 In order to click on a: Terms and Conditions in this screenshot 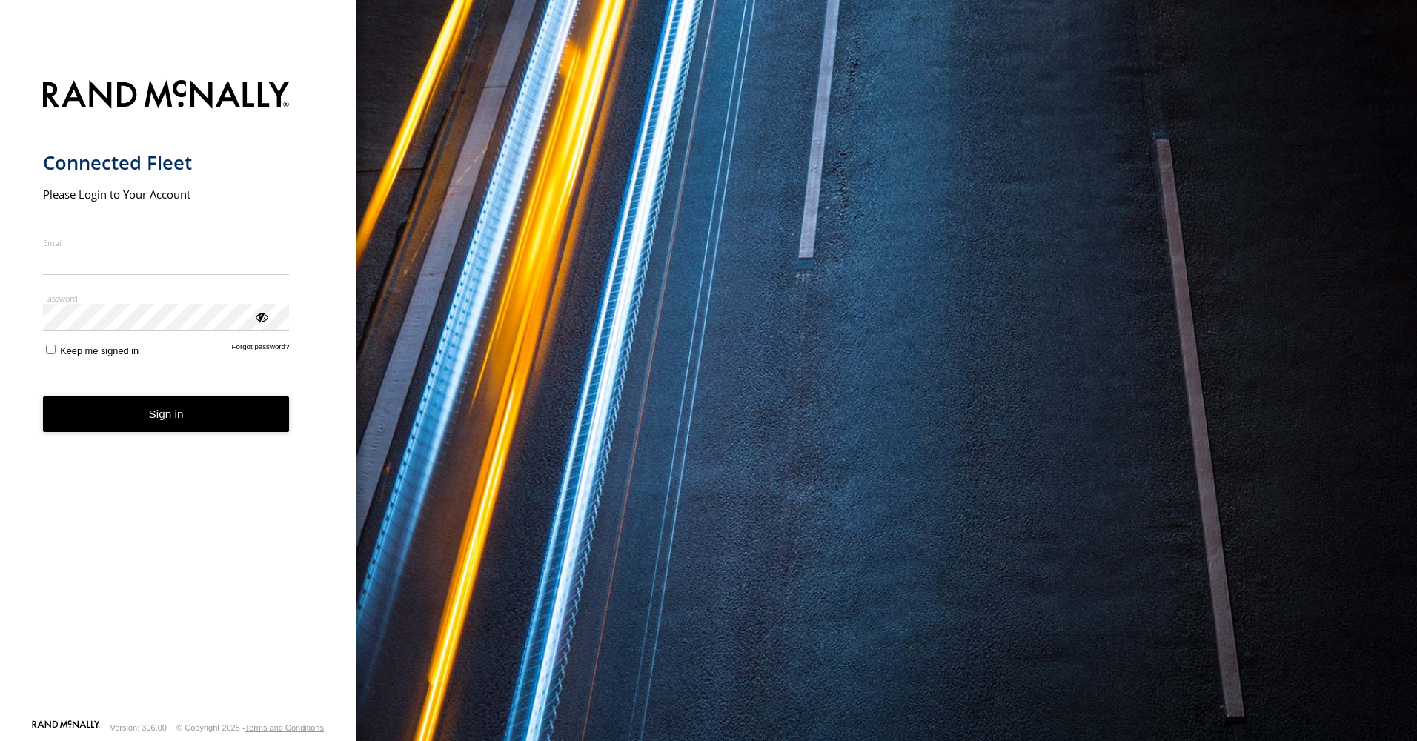, I will do `click(285, 728)`.